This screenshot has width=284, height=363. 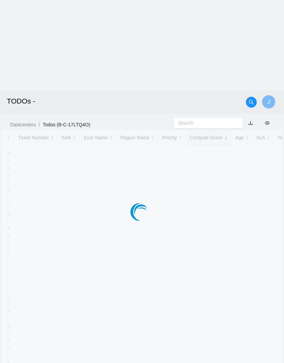 What do you see at coordinates (206, 123) in the screenshot?
I see `input: Search` at bounding box center [206, 123].